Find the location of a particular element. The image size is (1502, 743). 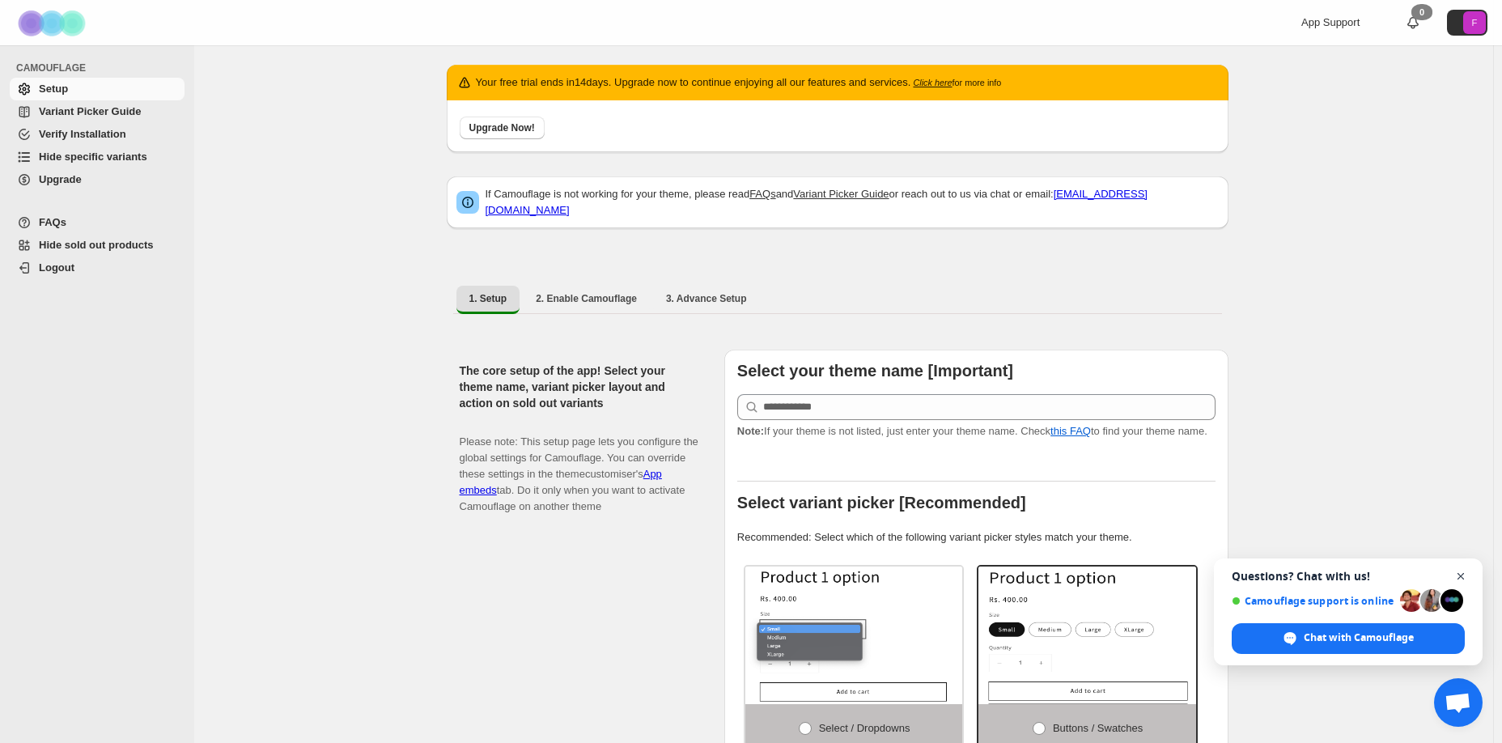

a: 0 is located at coordinates (1413, 23).